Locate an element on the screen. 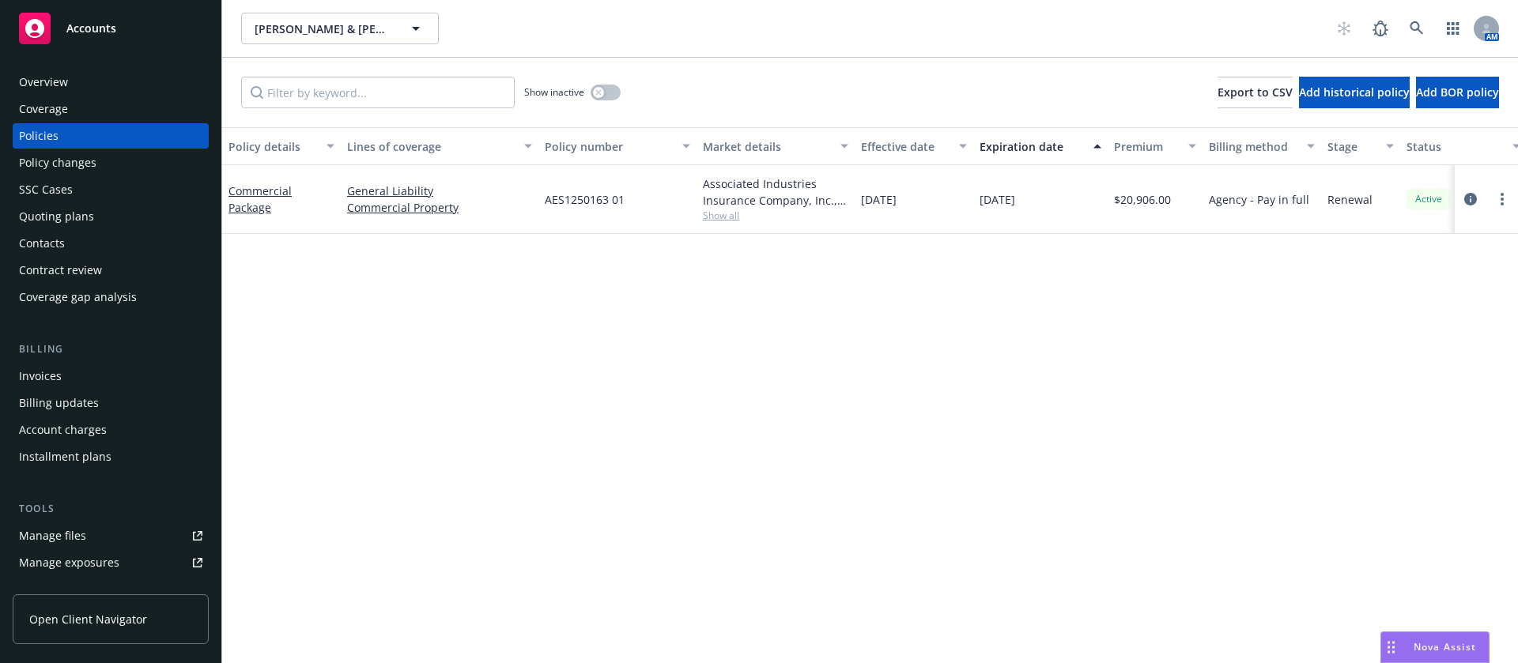  div: Policies is located at coordinates (39, 136).